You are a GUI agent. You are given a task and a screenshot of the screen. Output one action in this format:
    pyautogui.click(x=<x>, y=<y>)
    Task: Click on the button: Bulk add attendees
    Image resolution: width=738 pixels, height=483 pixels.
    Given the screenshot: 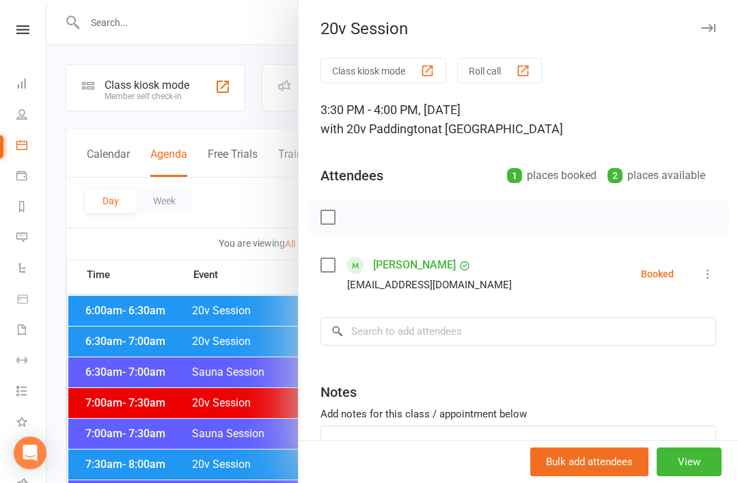 What is the action you would take?
    pyautogui.click(x=589, y=462)
    